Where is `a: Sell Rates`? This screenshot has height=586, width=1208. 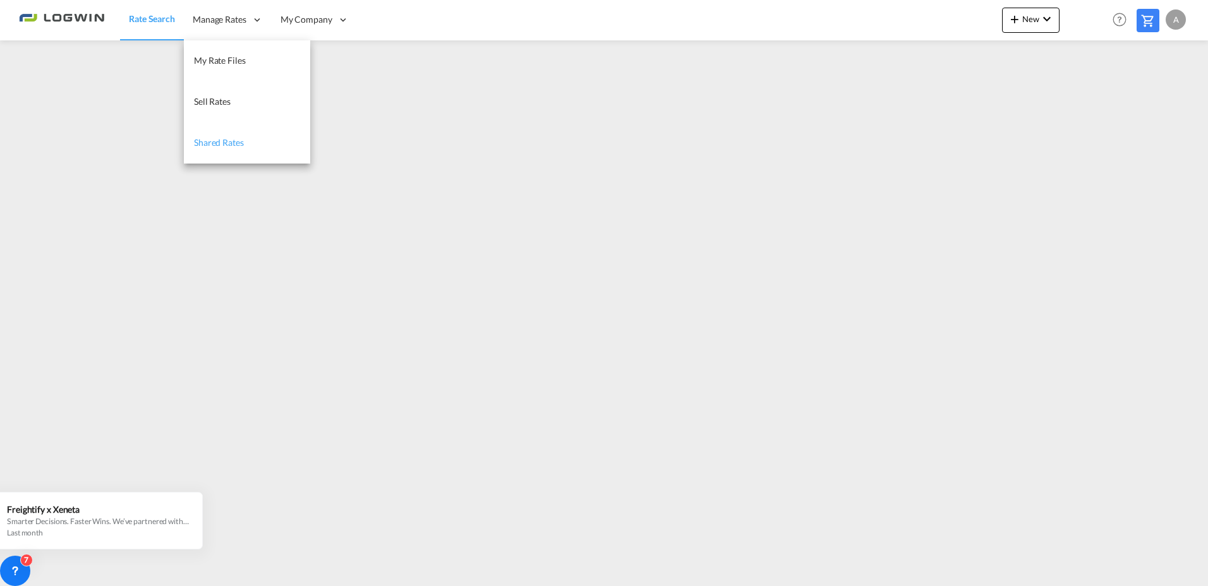
a: Sell Rates is located at coordinates (247, 102).